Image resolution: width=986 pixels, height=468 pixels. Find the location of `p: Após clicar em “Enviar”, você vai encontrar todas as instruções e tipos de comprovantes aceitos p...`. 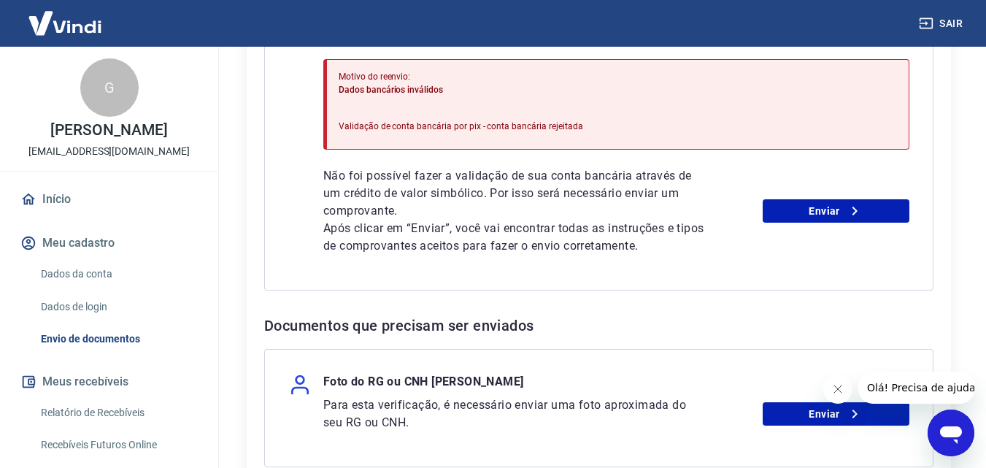

p: Após clicar em “Enviar”, você vai encontrar todas as instruções e tipos de comprovantes aceitos p... is located at coordinates (514, 237).